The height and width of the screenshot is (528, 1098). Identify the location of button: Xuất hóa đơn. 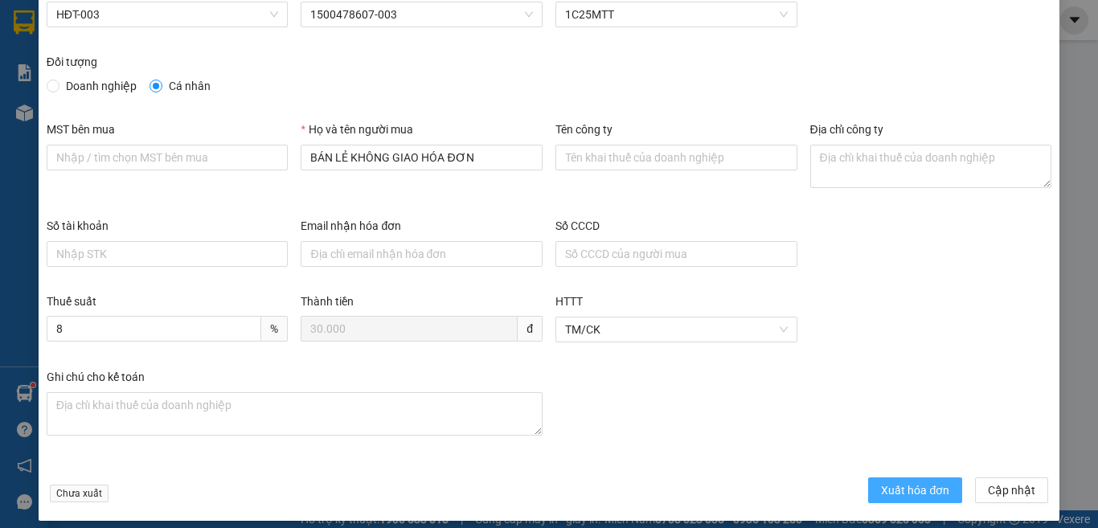
(915, 491).